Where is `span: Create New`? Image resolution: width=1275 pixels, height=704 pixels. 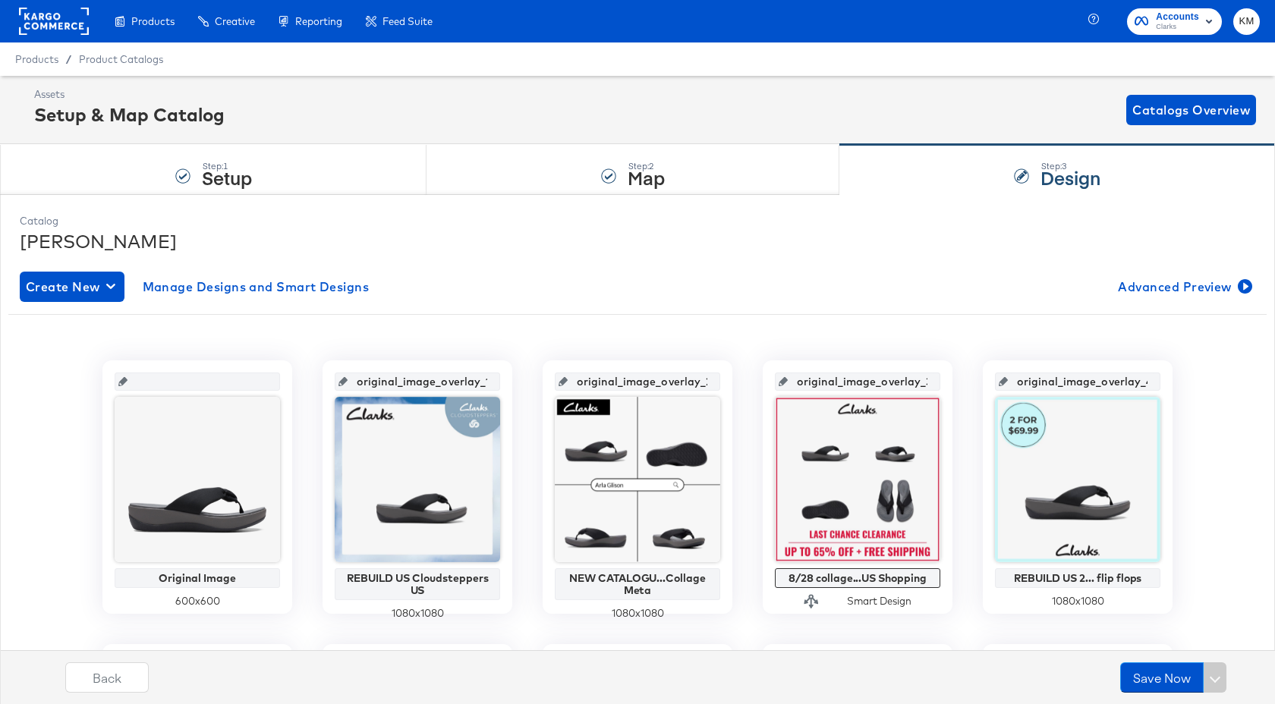
span: Create New is located at coordinates (72, 287).